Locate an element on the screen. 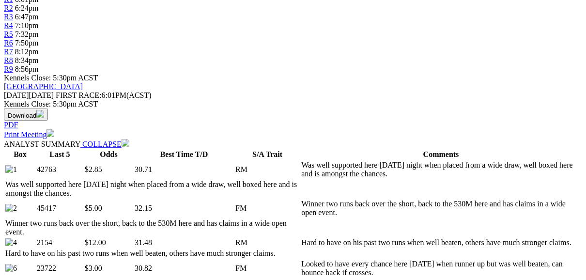 The image size is (586, 280). div: Download is located at coordinates (293, 125).